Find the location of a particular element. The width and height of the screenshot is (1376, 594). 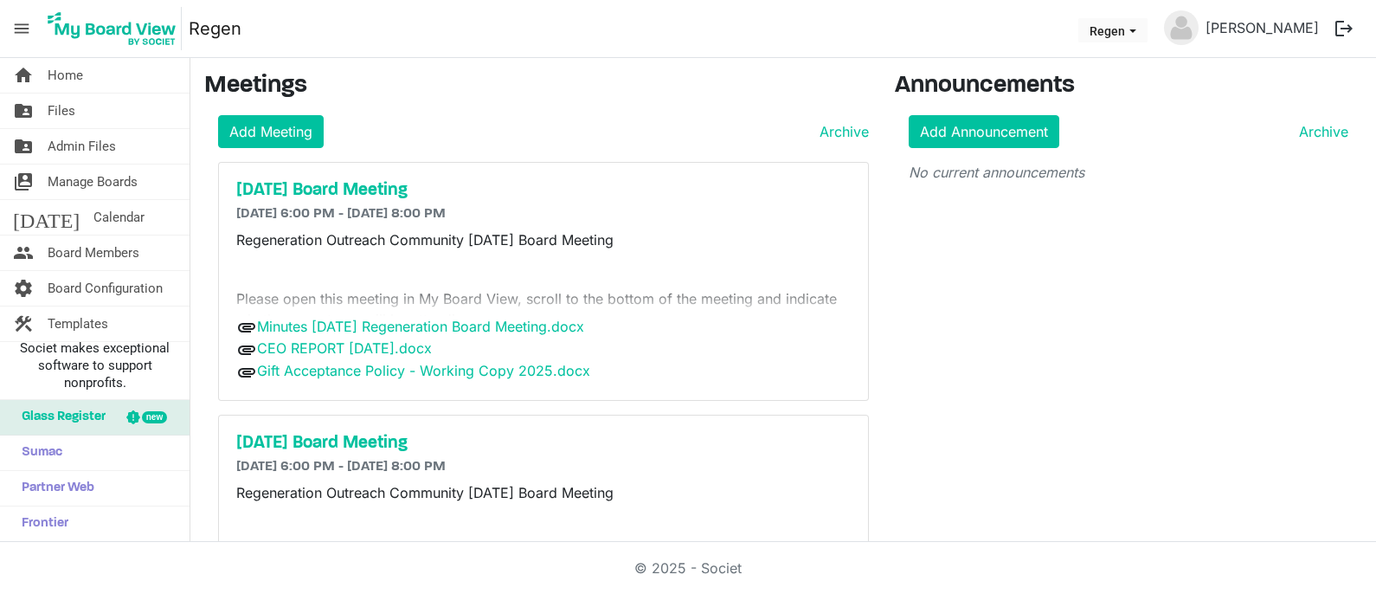

a: © 2025 - Societ is located at coordinates (688, 568).